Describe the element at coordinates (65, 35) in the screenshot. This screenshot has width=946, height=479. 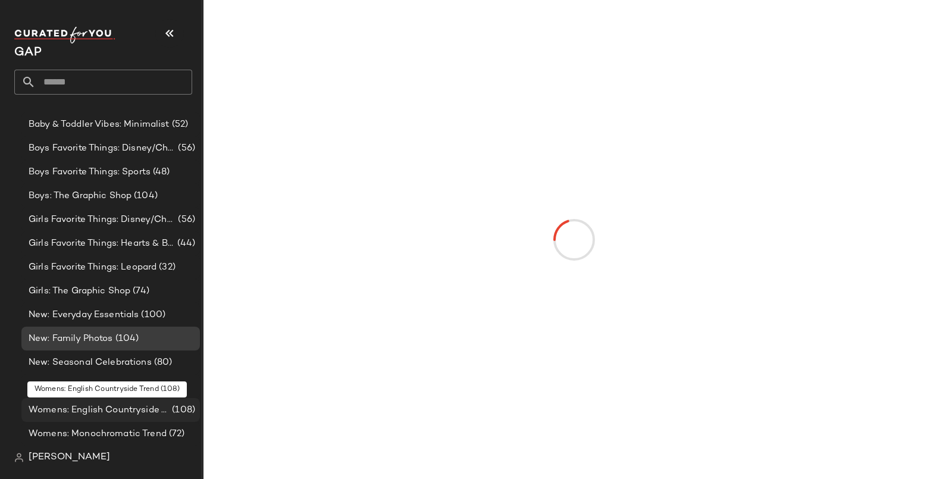
I see `img: cfy_white_logo.C9jOOHJF.svg` at that location.